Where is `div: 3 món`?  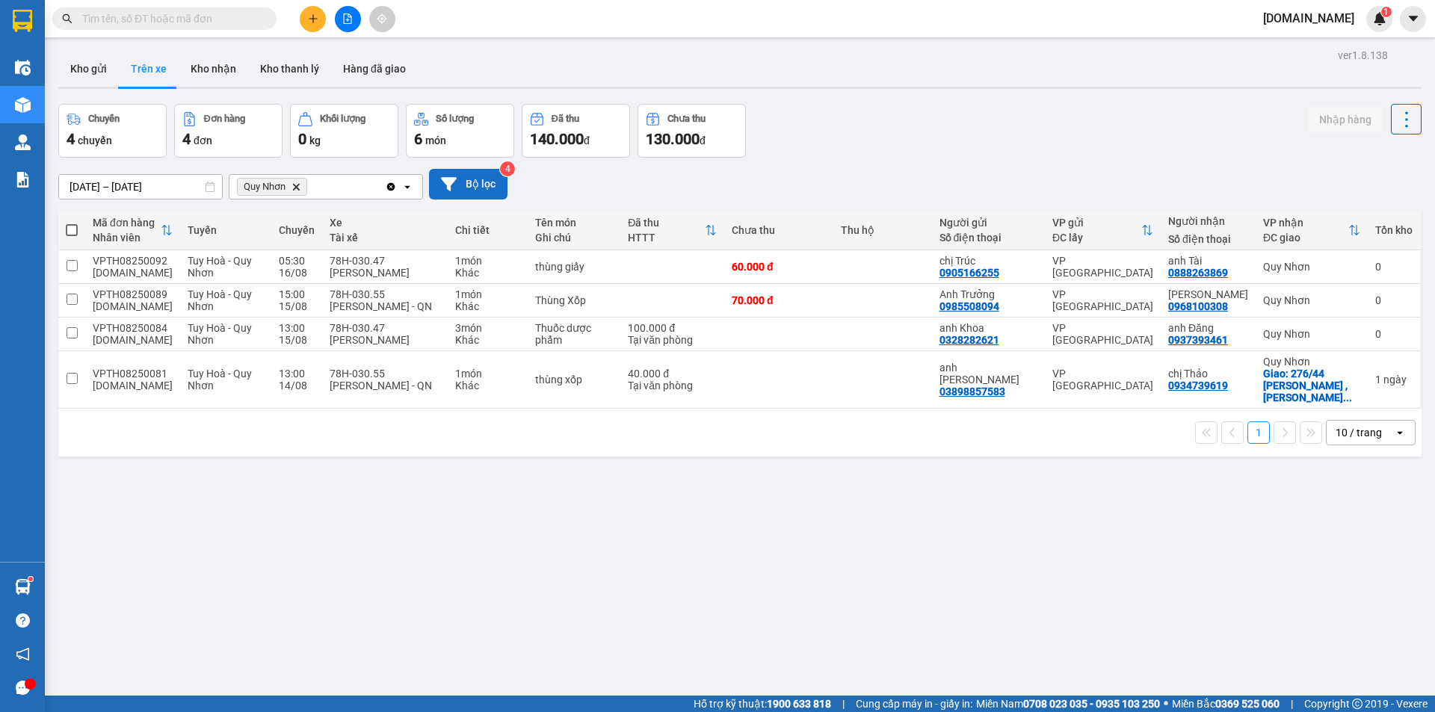 div: 3 món is located at coordinates (487, 328).